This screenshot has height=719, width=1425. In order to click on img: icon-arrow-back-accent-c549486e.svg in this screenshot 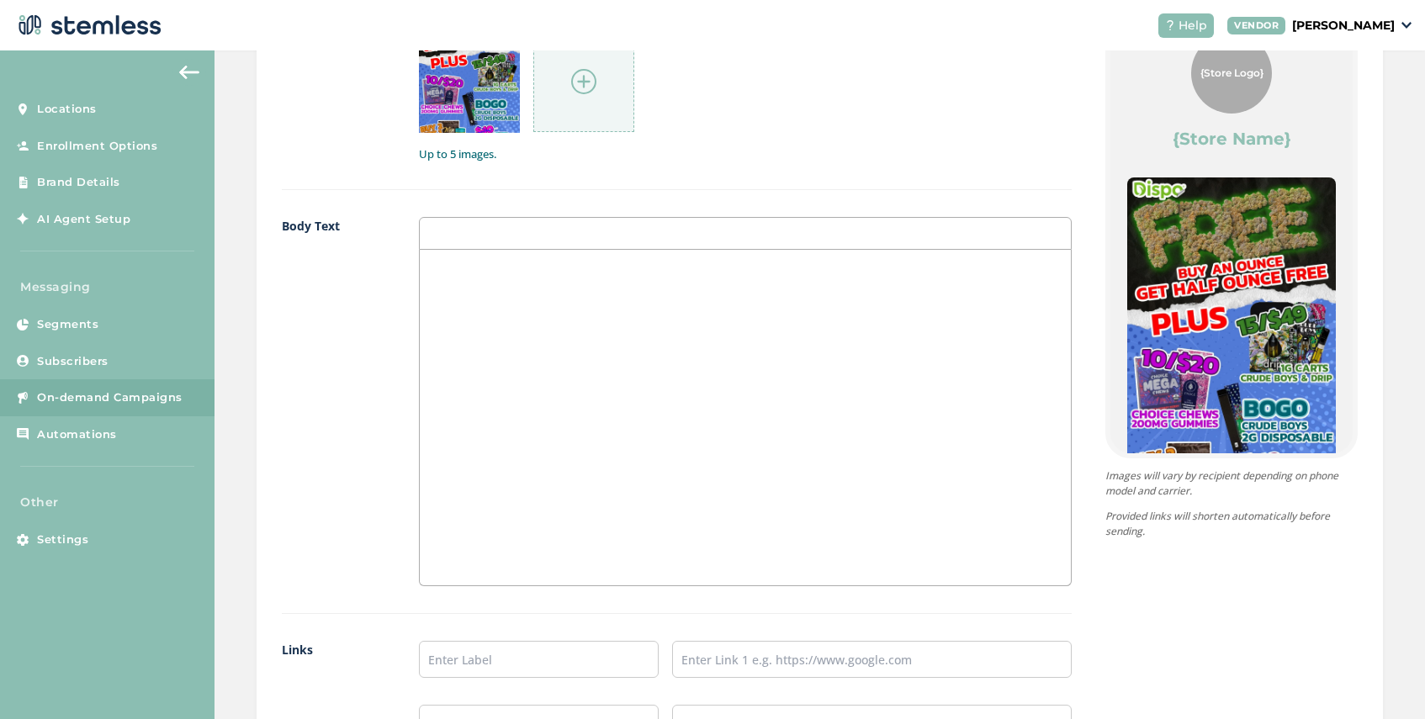, I will do `click(189, 72)`.